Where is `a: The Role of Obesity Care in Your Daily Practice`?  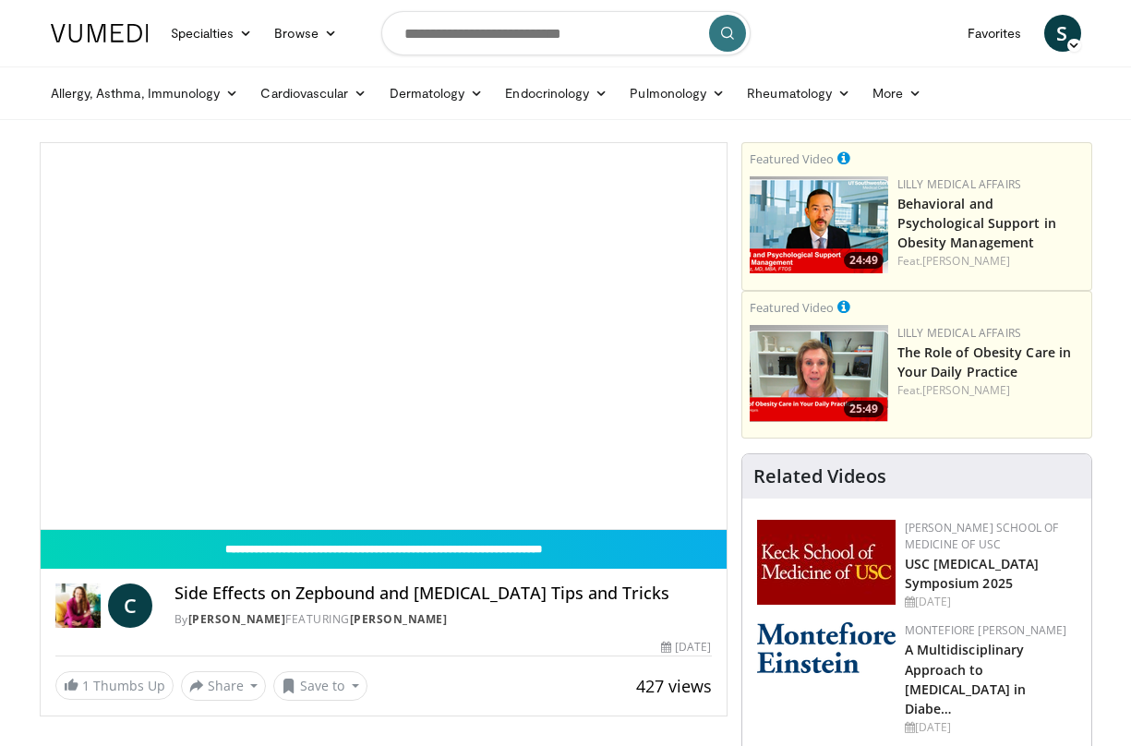 a: The Role of Obesity Care in Your Daily Practice is located at coordinates (984, 362).